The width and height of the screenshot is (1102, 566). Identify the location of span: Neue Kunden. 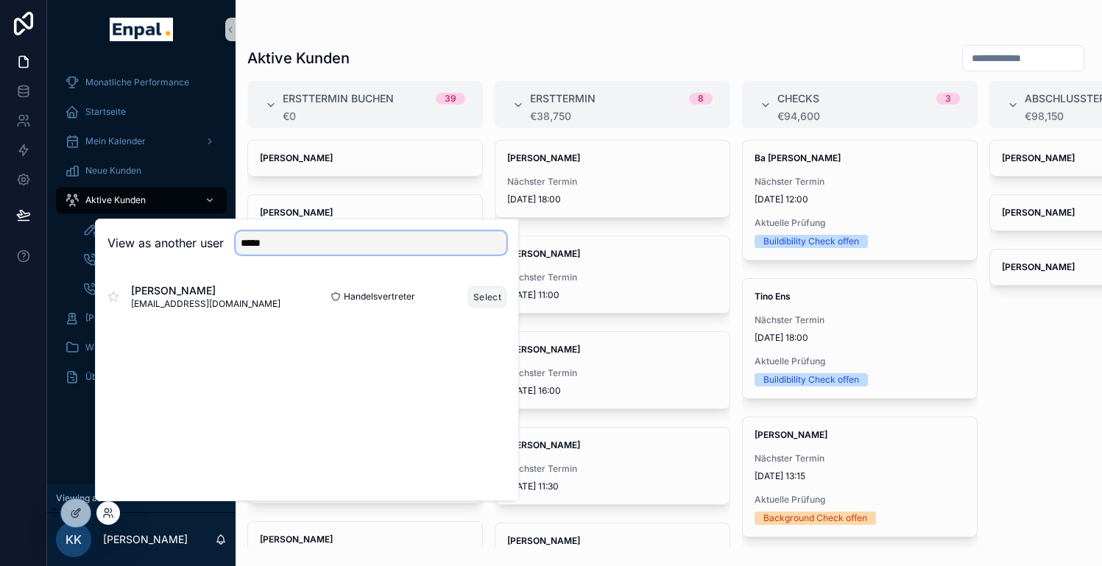
(113, 171).